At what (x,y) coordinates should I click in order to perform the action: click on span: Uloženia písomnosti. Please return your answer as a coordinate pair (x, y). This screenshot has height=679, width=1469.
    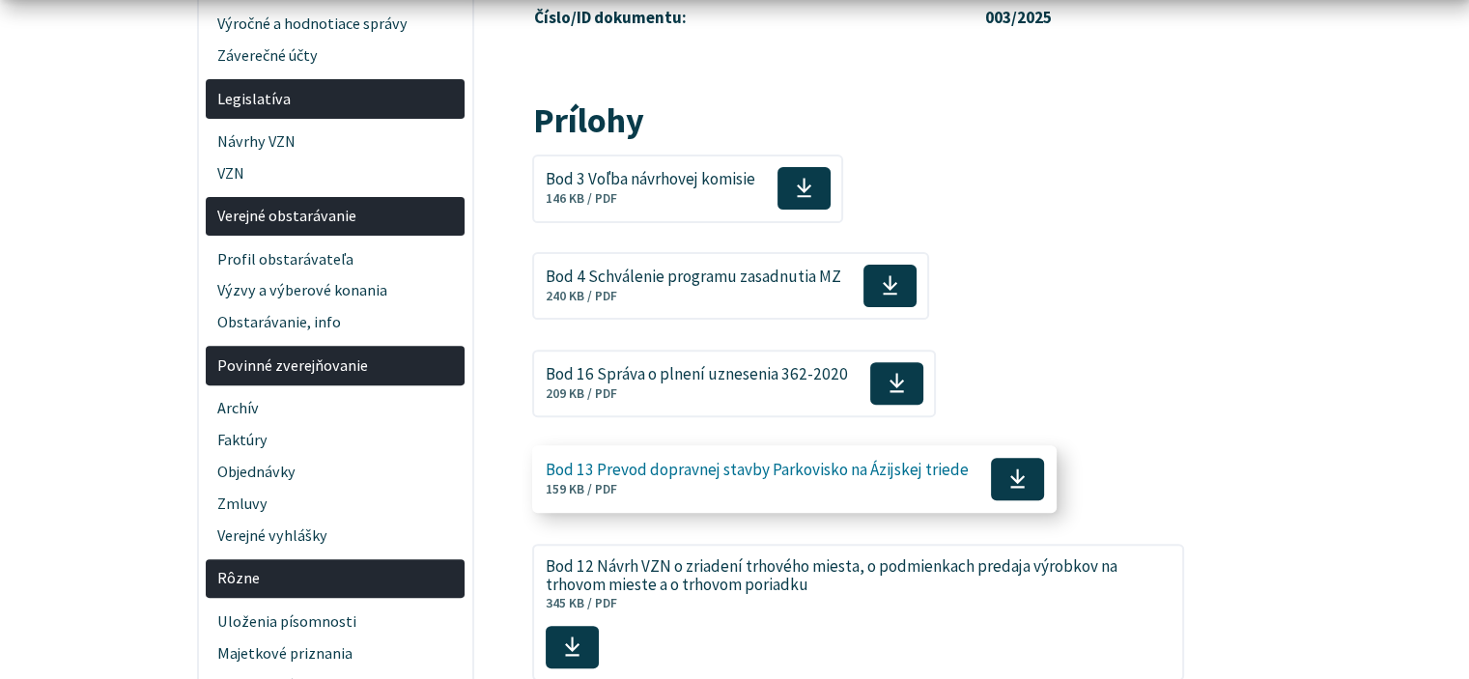
    Looking at the image, I should click on (335, 621).